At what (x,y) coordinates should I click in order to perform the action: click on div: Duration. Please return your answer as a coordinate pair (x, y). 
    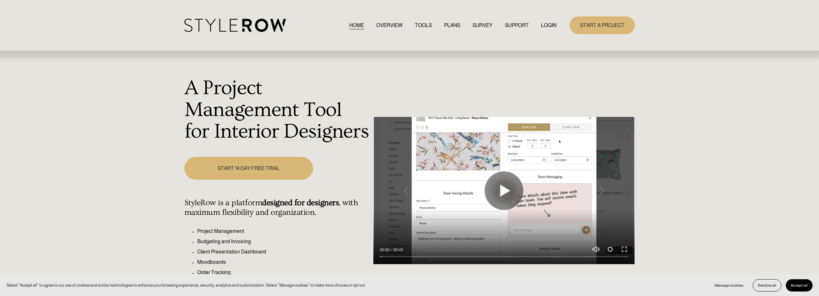
    Looking at the image, I should click on (398, 250).